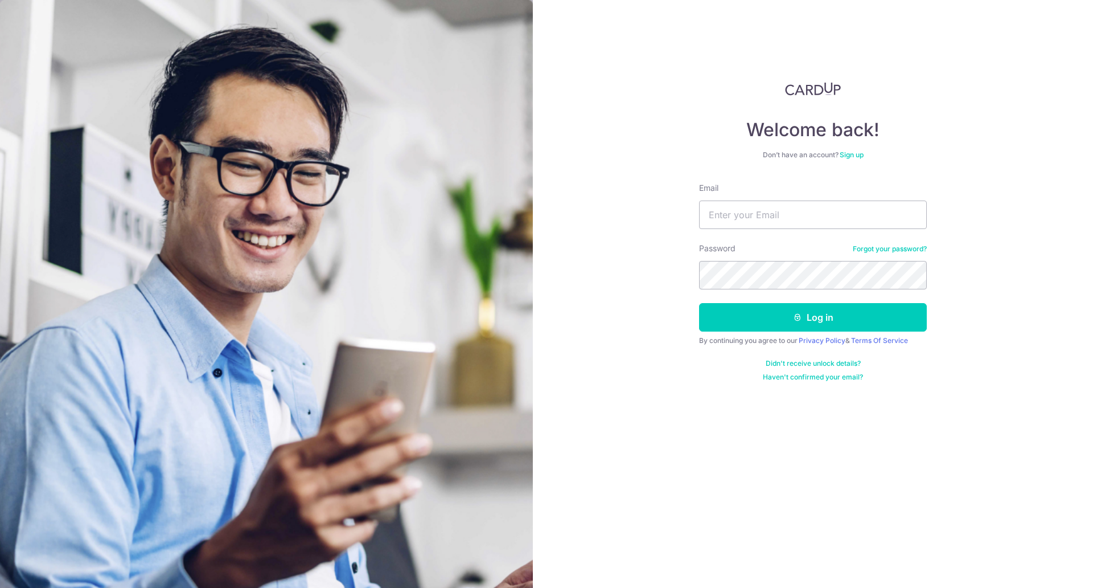 The width and height of the screenshot is (1093, 588). Describe the element at coordinates (813, 341) in the screenshot. I see `div: By continuing you agree to our &` at that location.